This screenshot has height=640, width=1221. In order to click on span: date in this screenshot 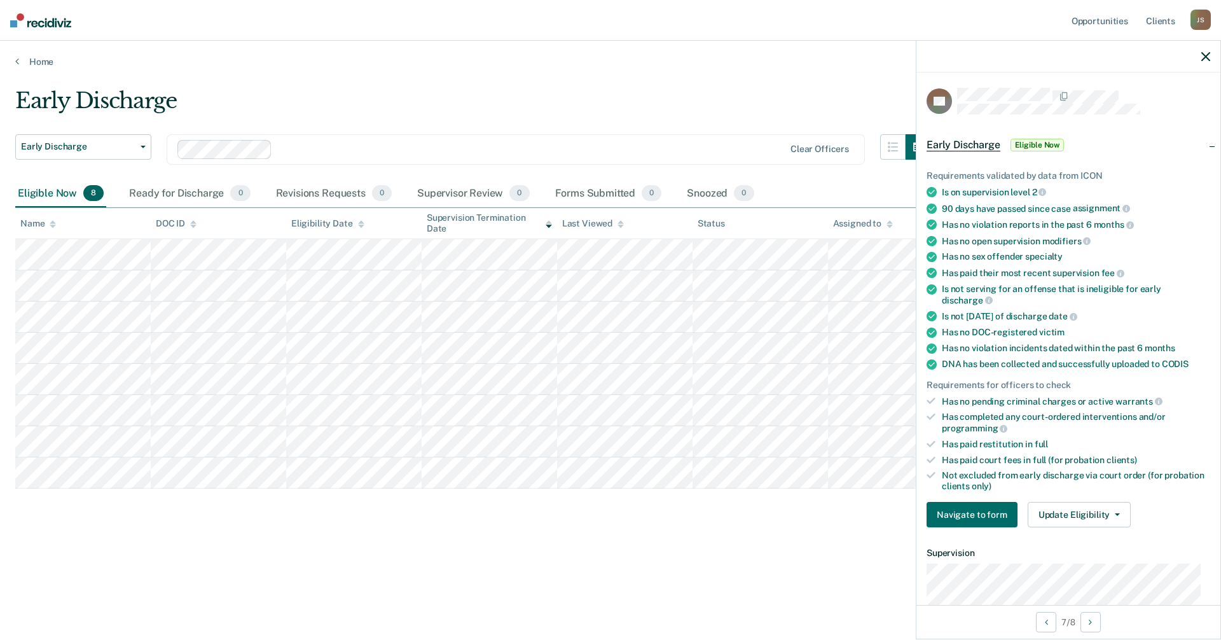, I will do `click(1062, 316)`.